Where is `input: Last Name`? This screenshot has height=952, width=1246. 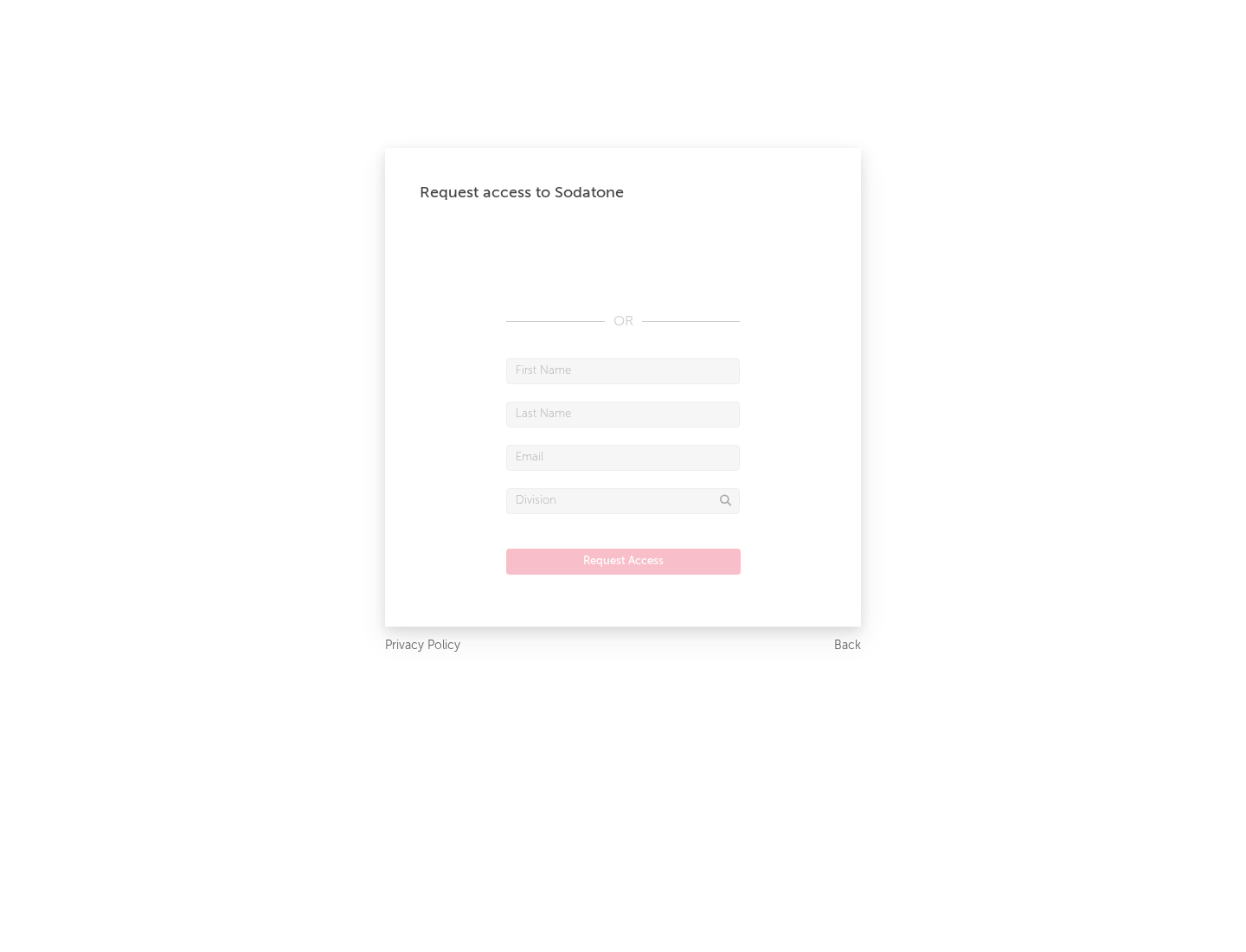 input: Last Name is located at coordinates (623, 414).